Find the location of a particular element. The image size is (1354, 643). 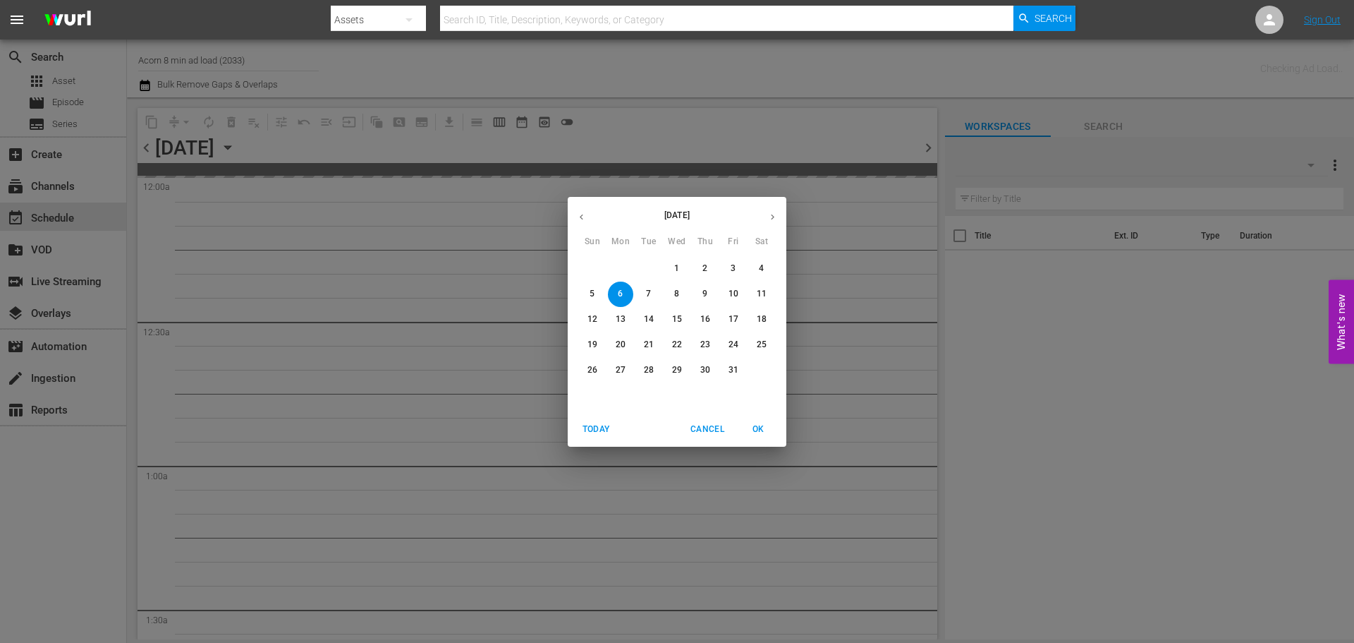

button: 9 is located at coordinates (705, 294).